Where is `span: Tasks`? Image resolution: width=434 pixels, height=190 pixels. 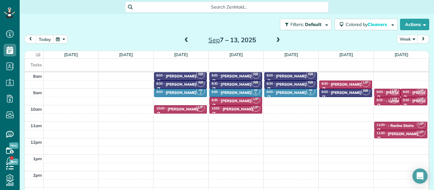
span: Tasks is located at coordinates (36, 65).